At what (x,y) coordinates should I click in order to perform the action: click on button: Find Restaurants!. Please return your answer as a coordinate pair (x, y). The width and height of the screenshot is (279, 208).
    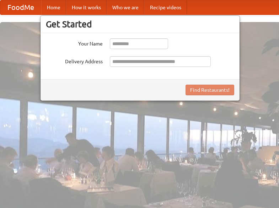
    Looking at the image, I should click on (210, 90).